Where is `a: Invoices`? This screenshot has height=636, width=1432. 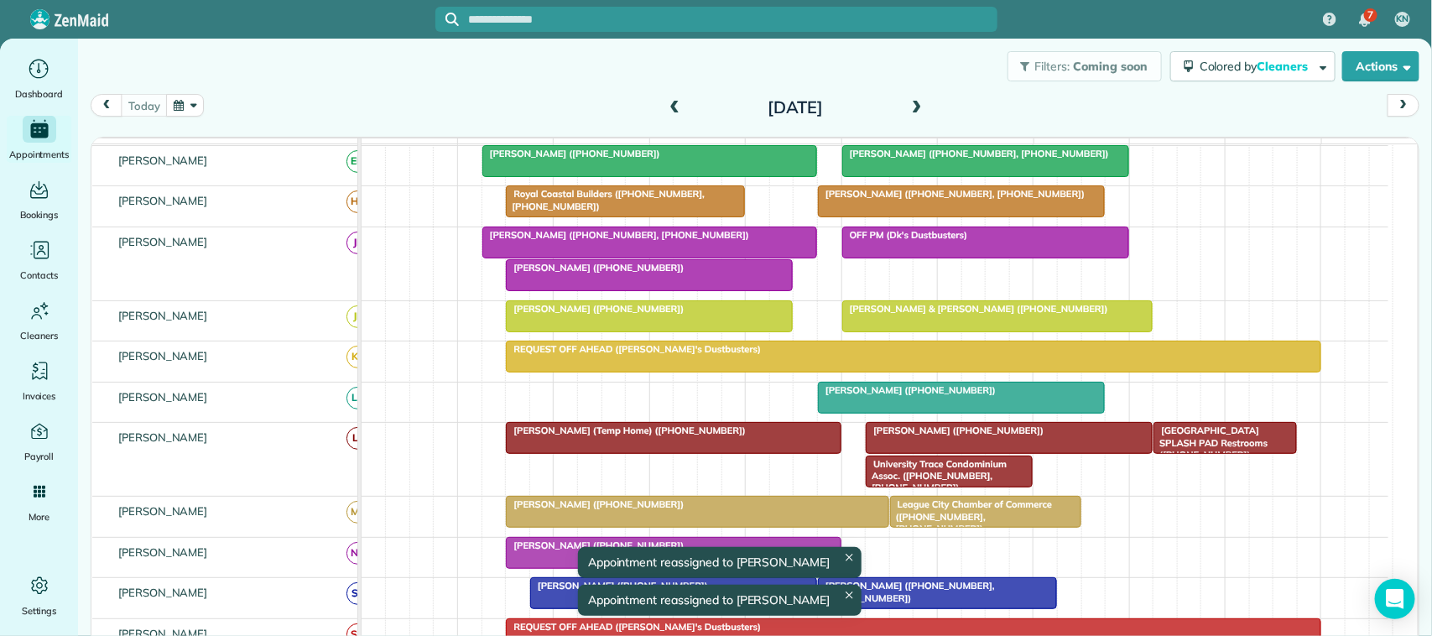 a: Invoices is located at coordinates (39, 381).